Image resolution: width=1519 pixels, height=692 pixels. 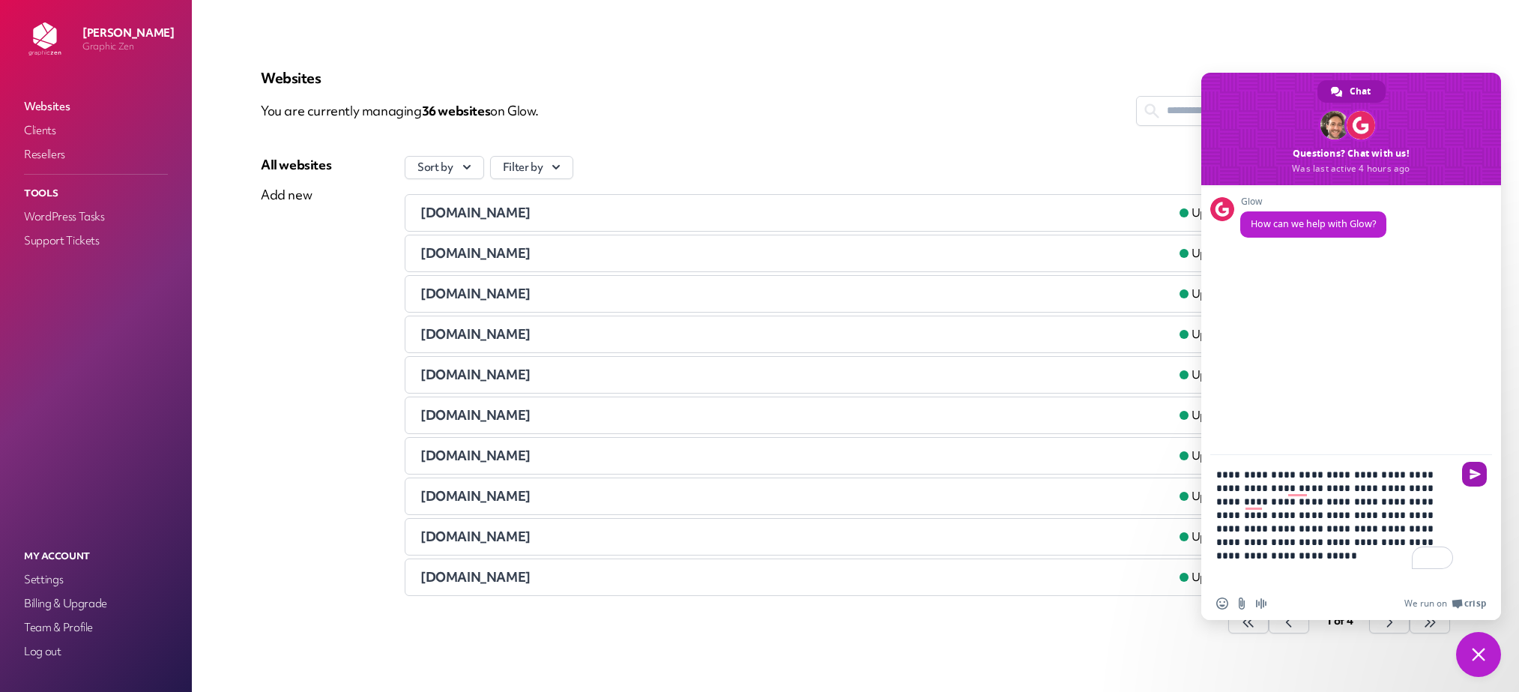 What do you see at coordinates (1474, 474) in the screenshot?
I see `span: Send` at bounding box center [1474, 474].